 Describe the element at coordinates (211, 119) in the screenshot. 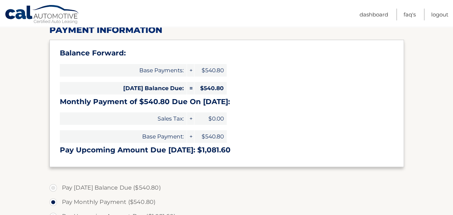

I see `span: $0.00` at that location.